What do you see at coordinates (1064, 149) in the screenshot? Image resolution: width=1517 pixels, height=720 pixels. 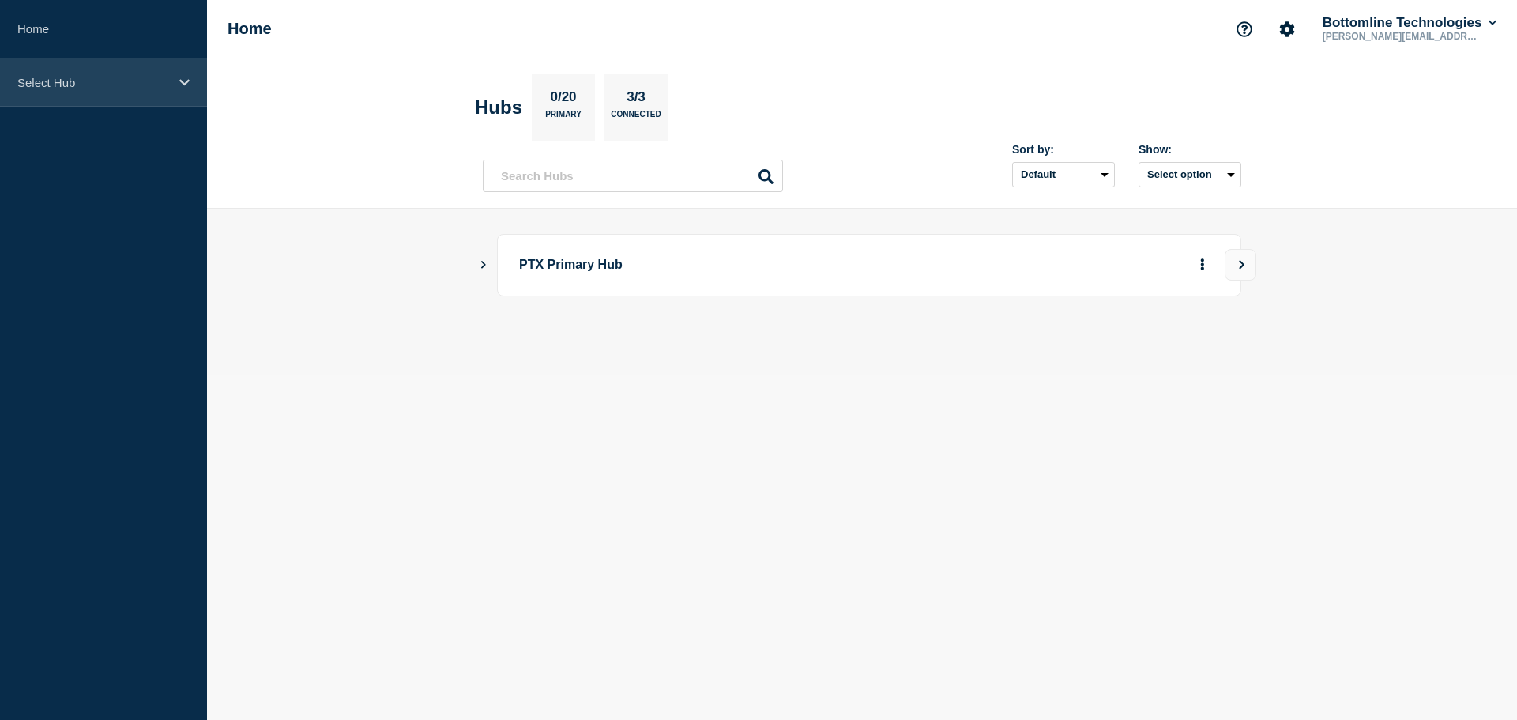 I see `div: Sort by:` at bounding box center [1064, 149].